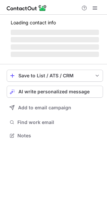 This screenshot has height=200, width=107. Describe the element at coordinates (55, 136) in the screenshot. I see `button: Notes` at that location.